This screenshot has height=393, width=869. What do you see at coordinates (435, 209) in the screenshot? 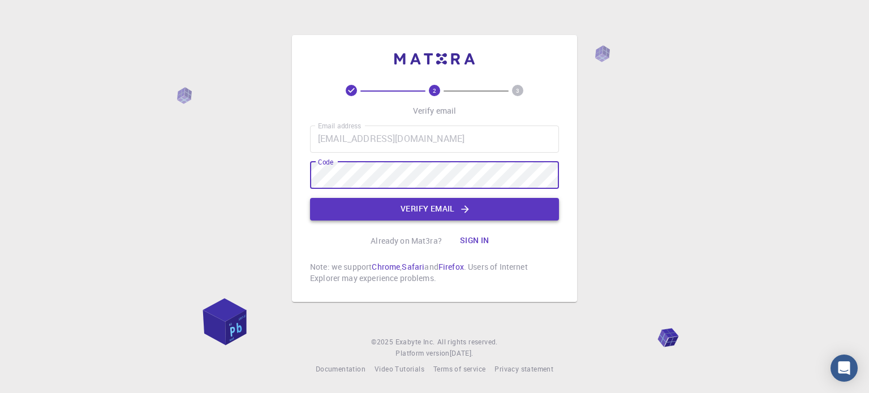
I see `button: Verify email` at bounding box center [435, 209].